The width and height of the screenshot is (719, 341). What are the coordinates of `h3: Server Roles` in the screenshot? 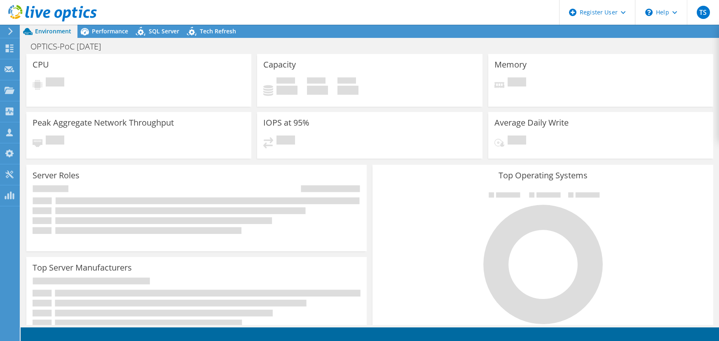 It's located at (56, 176).